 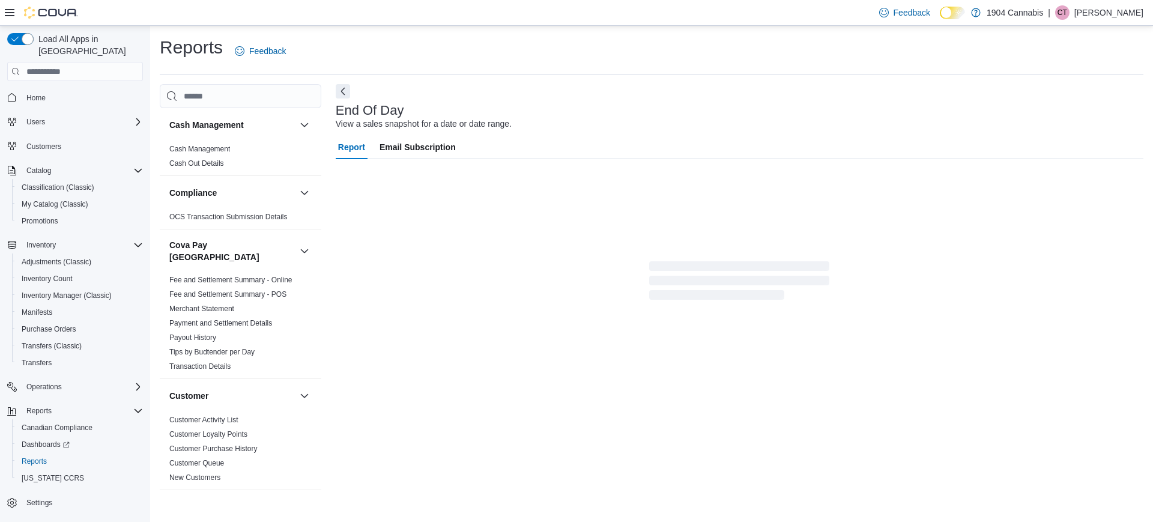 What do you see at coordinates (80, 478) in the screenshot?
I see `span: Washington CCRS` at bounding box center [80, 478].